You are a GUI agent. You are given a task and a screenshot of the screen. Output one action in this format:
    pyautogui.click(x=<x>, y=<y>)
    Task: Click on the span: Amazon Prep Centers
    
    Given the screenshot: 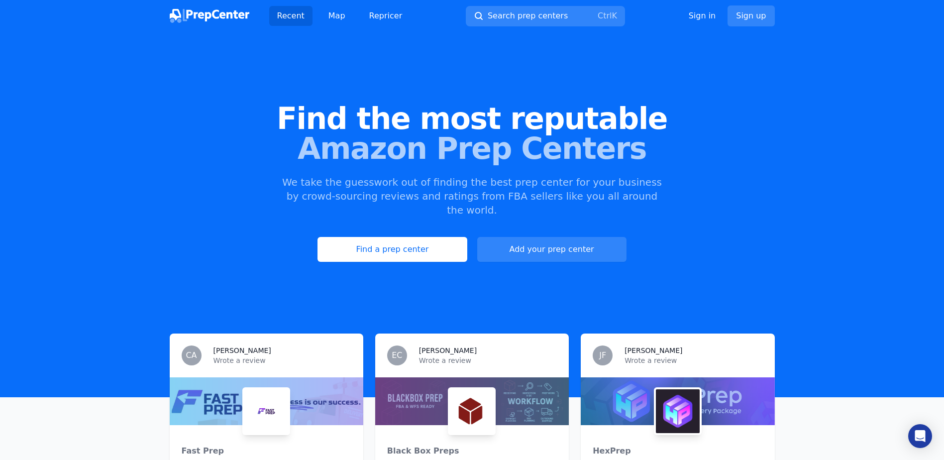 What is the action you would take?
    pyautogui.click(x=472, y=148)
    